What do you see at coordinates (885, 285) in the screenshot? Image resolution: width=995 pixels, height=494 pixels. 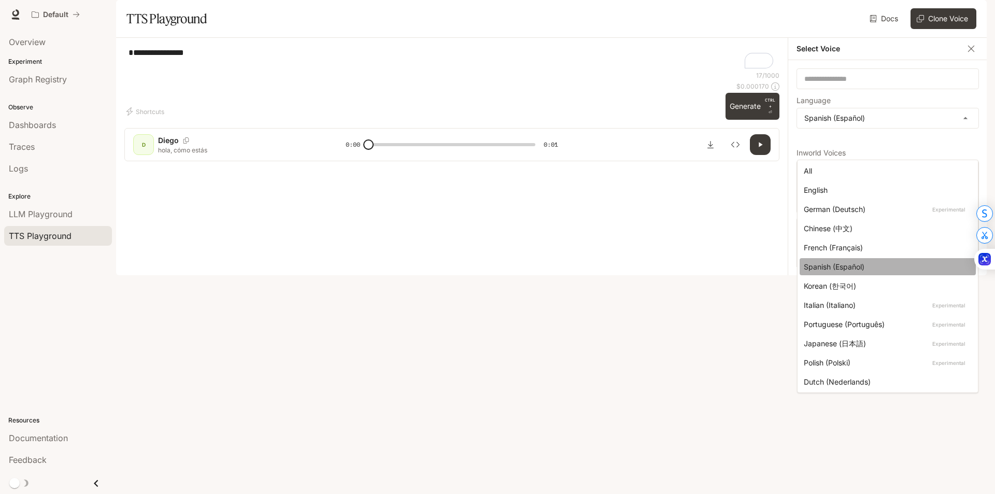 I see `div: Korean (한국어)` at bounding box center [885, 285].